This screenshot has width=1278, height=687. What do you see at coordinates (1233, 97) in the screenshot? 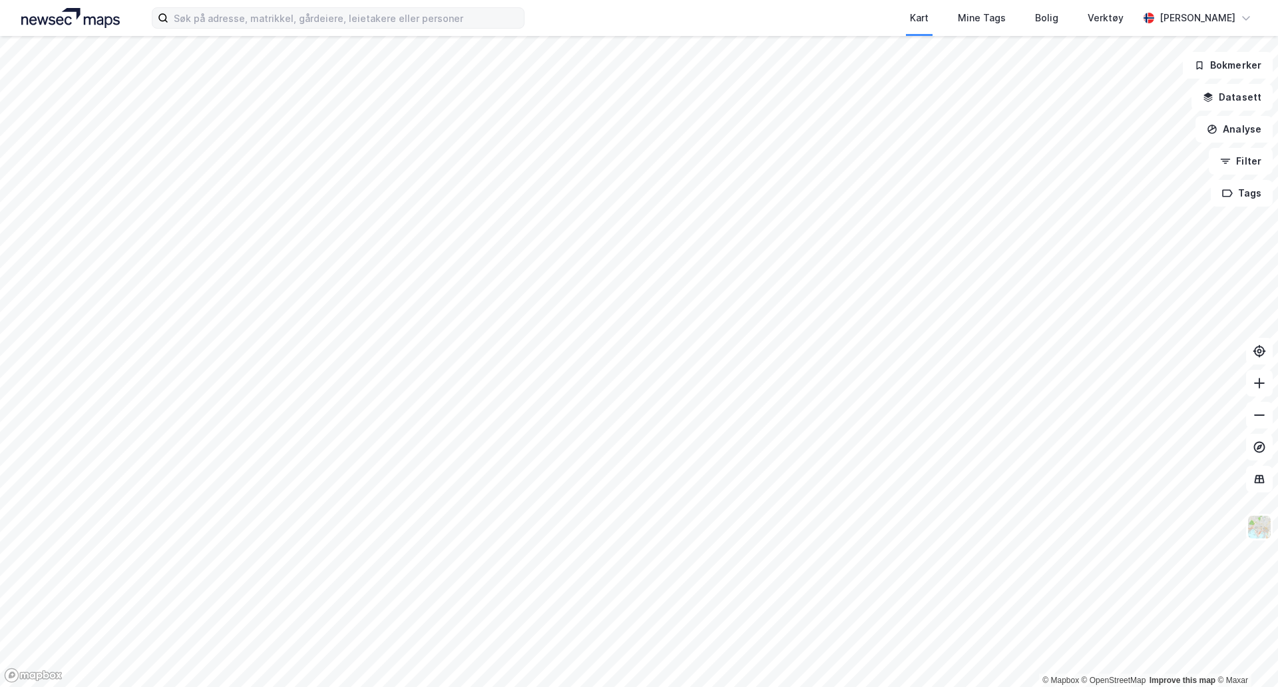
I see `button: Datasett` at bounding box center [1233, 97].